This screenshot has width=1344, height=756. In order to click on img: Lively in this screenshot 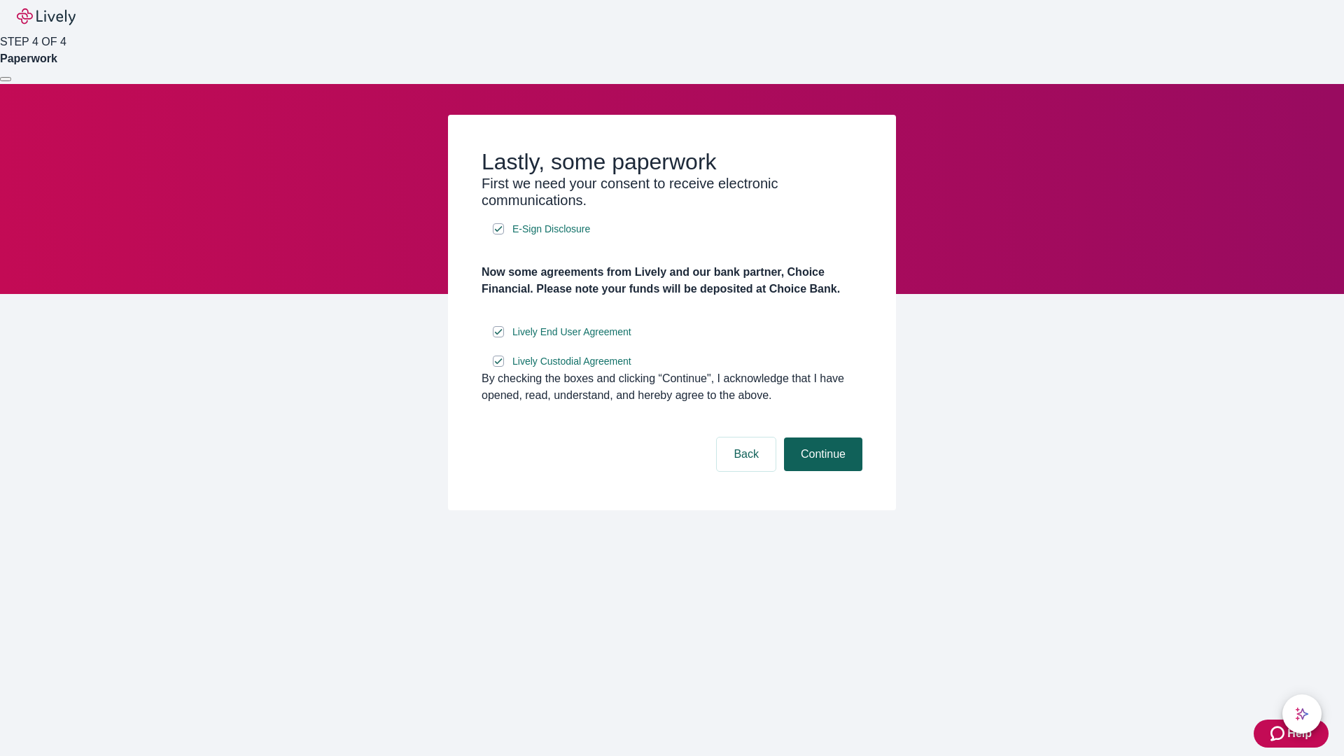, I will do `click(46, 17)`.